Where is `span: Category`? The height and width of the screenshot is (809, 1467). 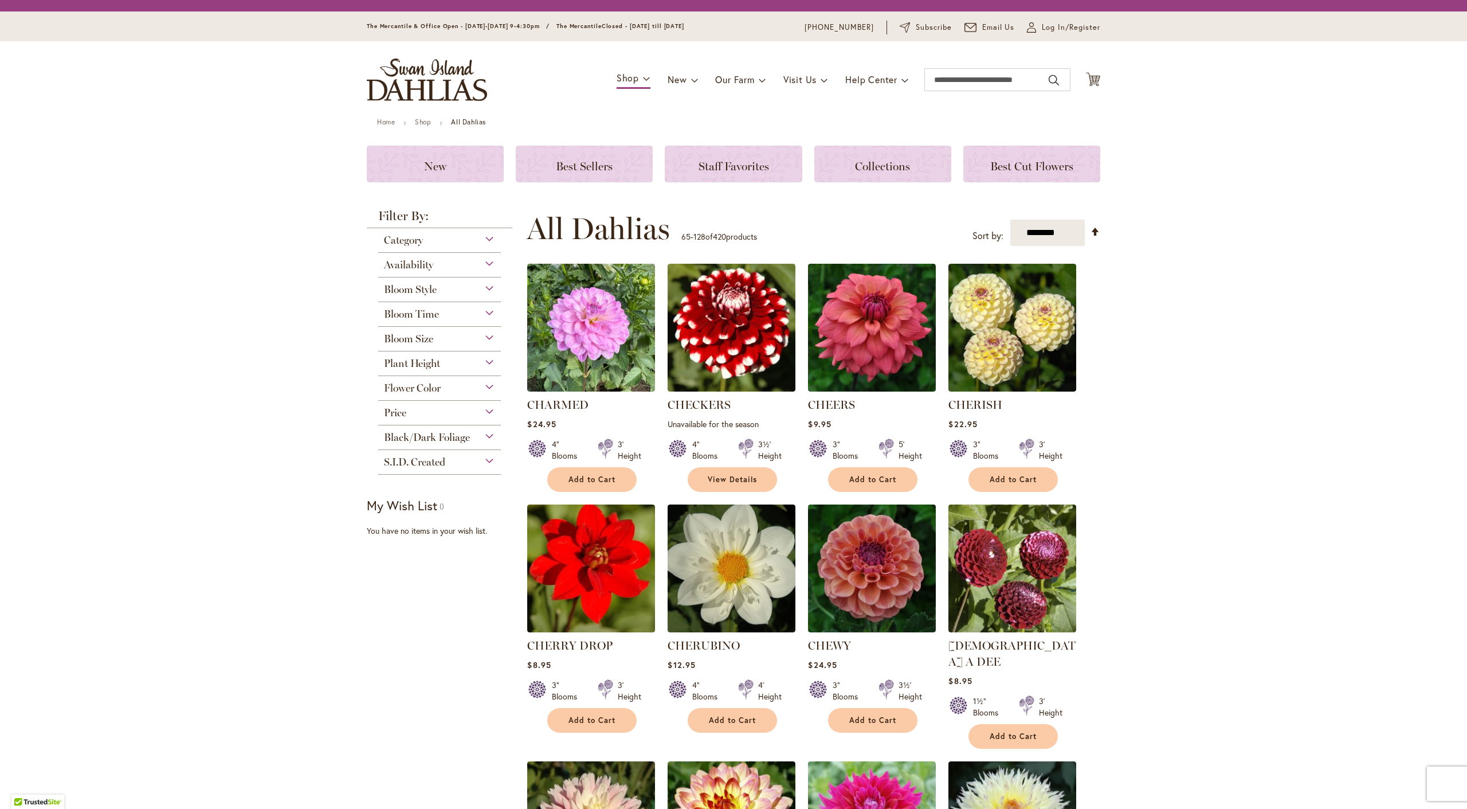 span: Category is located at coordinates (404, 240).